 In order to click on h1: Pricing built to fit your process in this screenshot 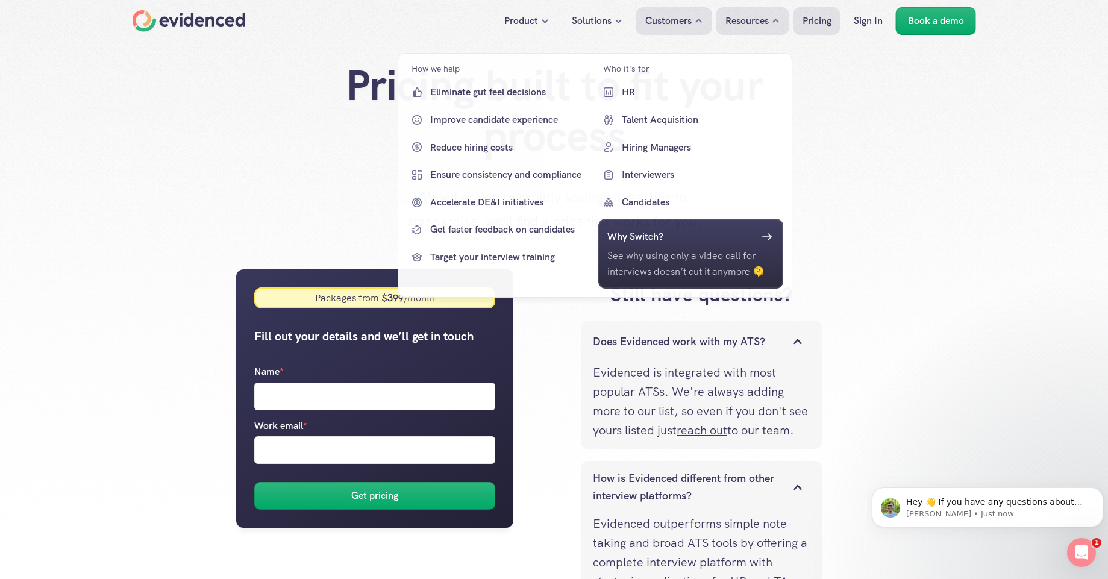, I will do `click(554, 111)`.